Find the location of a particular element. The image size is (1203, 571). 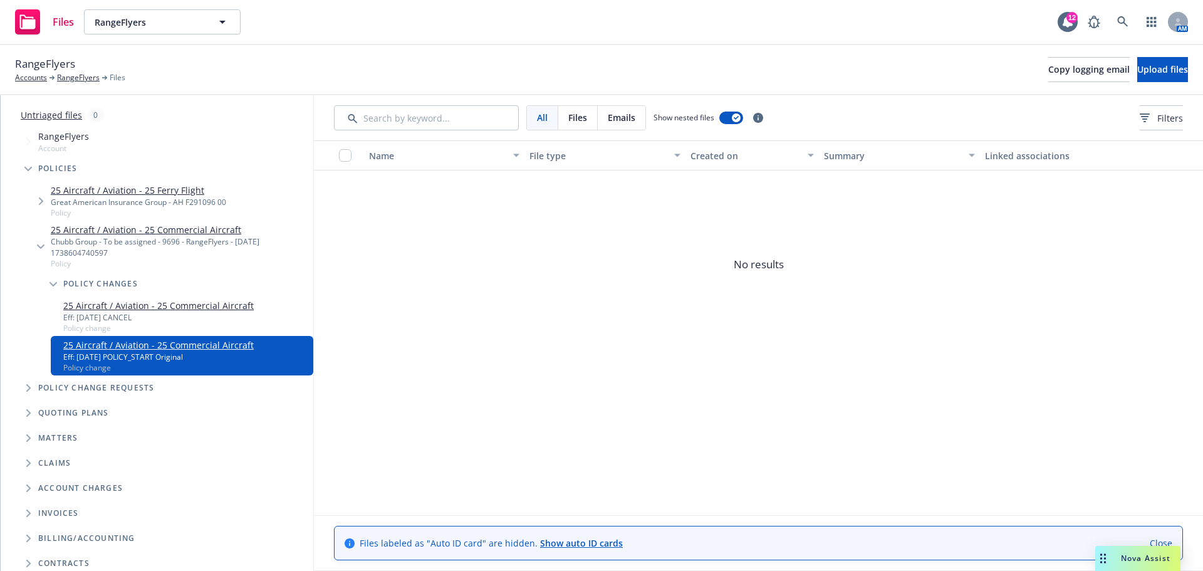

button: Filters is located at coordinates (1161, 118).